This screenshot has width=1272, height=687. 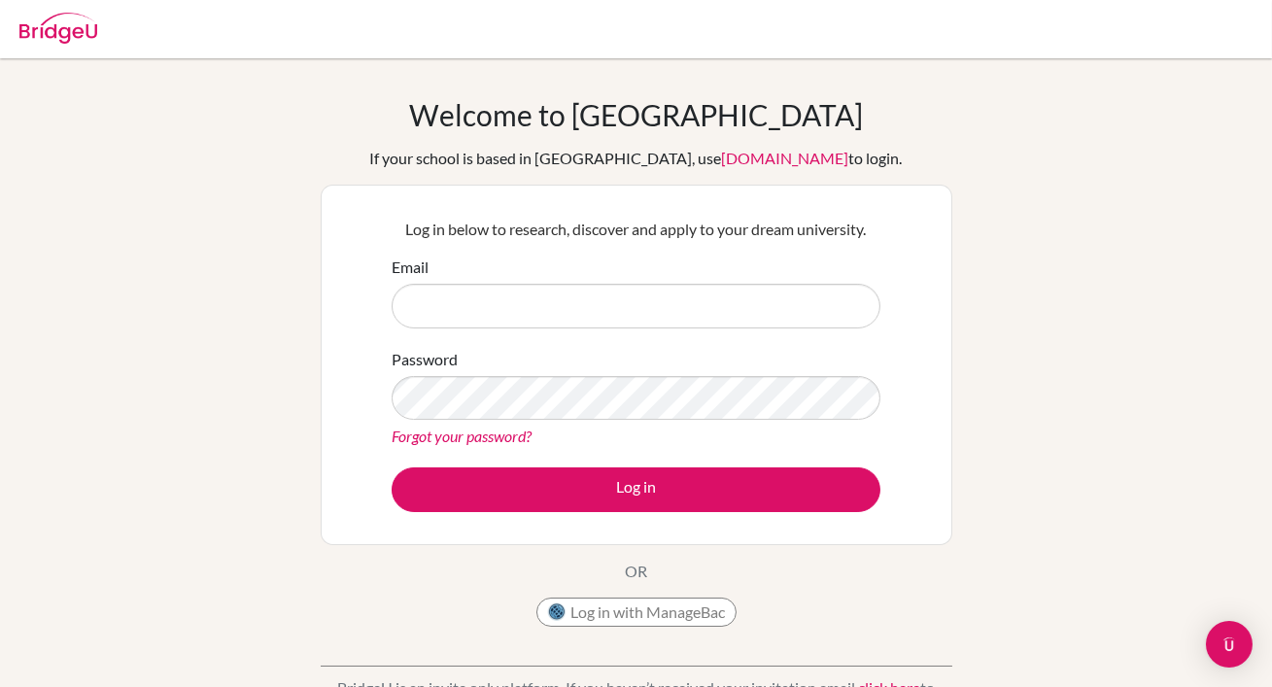 What do you see at coordinates (410, 267) in the screenshot?
I see `label: Email` at bounding box center [410, 267].